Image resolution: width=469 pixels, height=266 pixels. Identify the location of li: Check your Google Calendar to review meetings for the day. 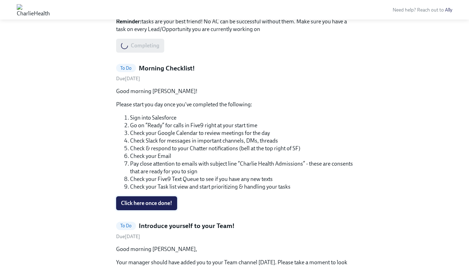
(242, 133).